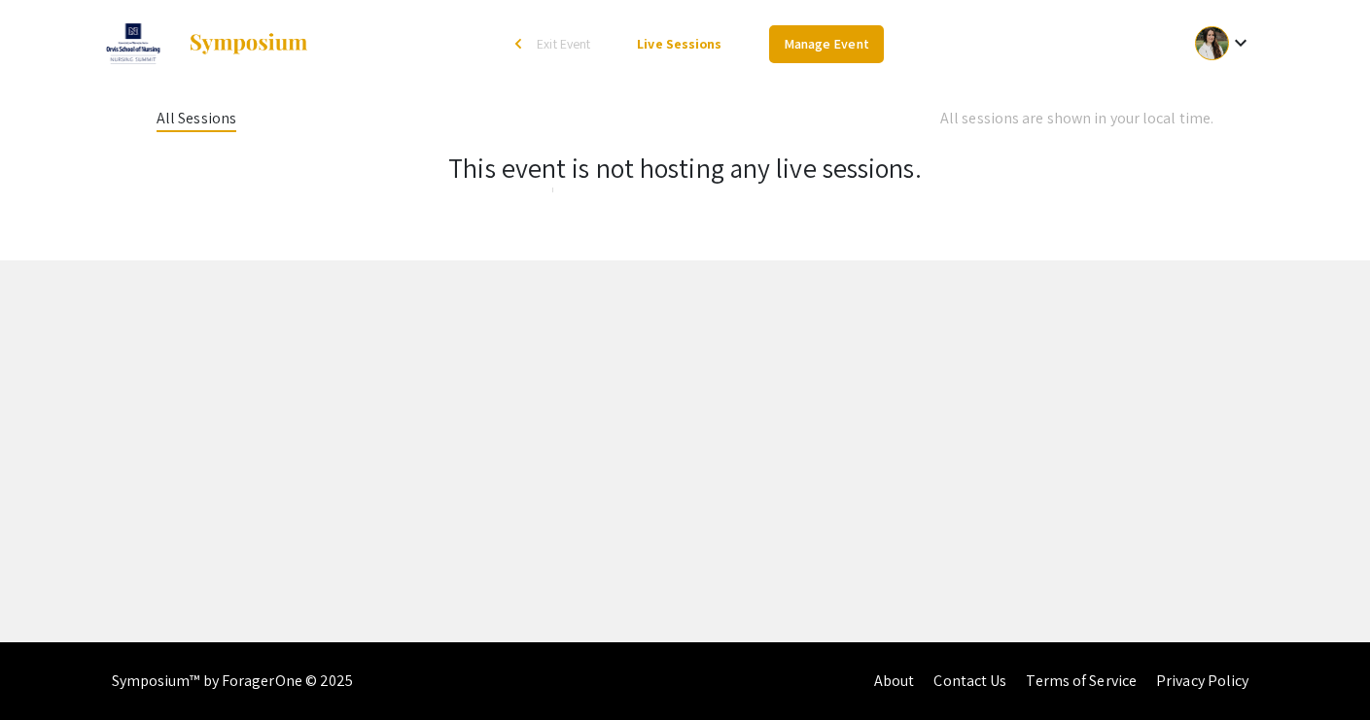 This screenshot has width=1370, height=720. I want to click on mat-icon: Expand account dropdown, so click(1240, 43).